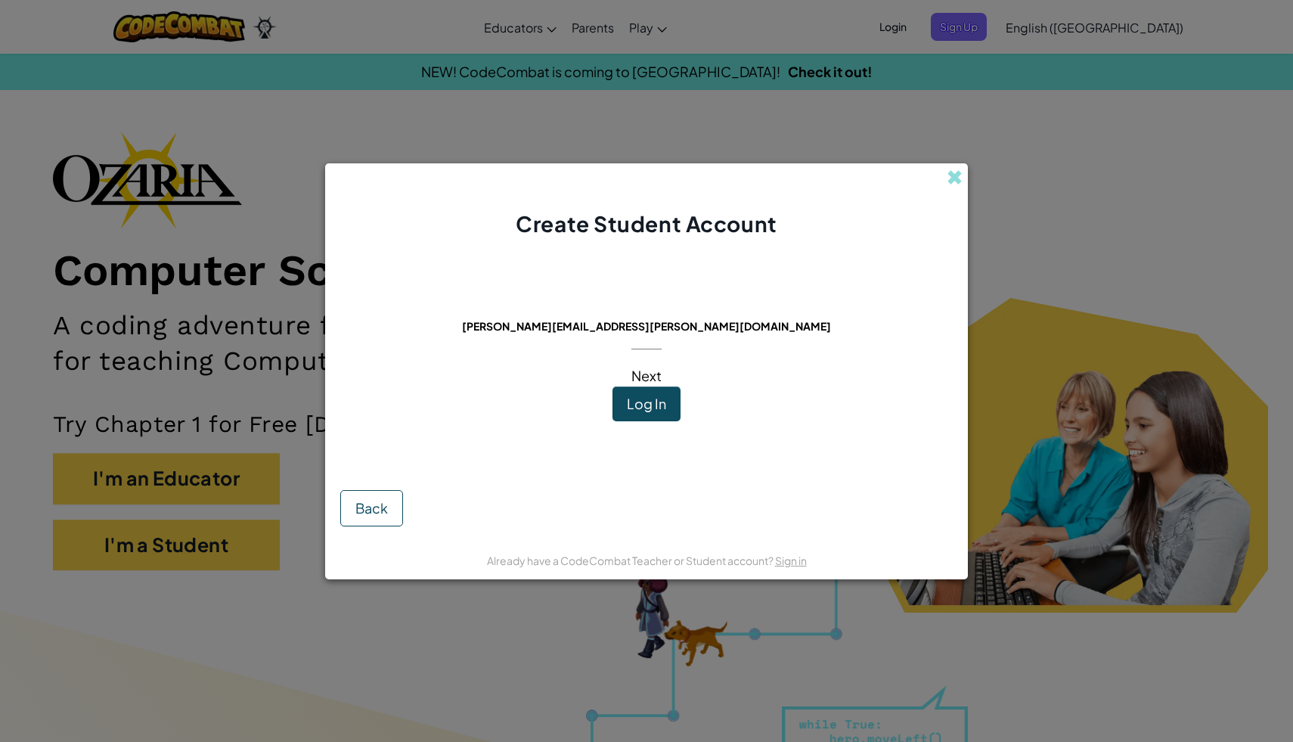  Describe the element at coordinates (791, 560) in the screenshot. I see `a: Sign in` at that location.